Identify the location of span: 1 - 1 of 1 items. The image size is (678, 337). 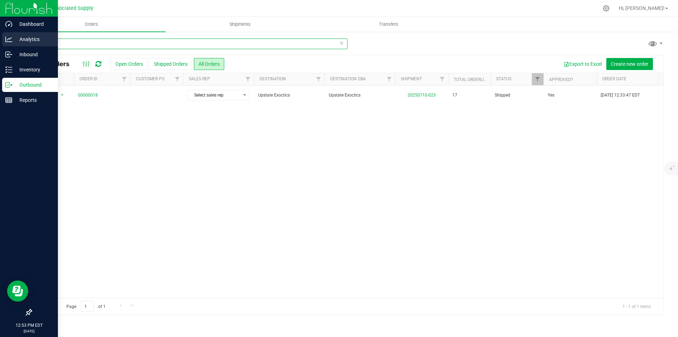
(637, 306).